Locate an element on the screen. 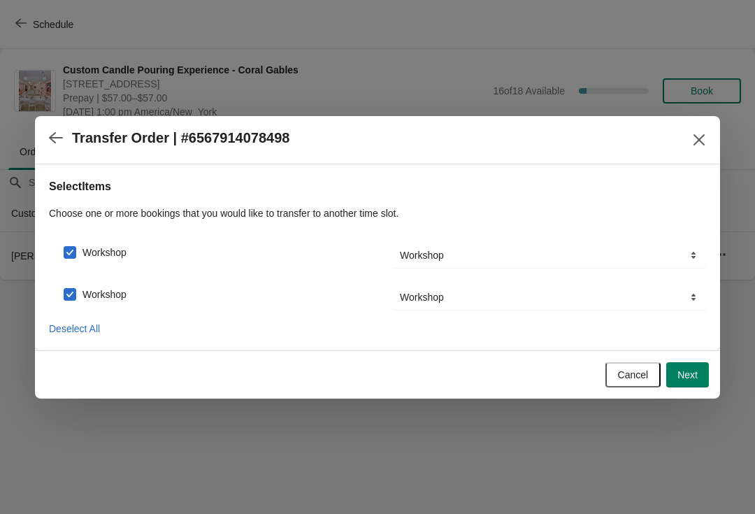 This screenshot has width=755, height=514. button: Close is located at coordinates (699, 140).